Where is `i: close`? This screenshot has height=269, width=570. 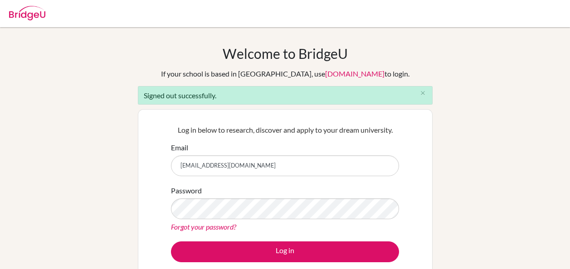 i: close is located at coordinates (422, 93).